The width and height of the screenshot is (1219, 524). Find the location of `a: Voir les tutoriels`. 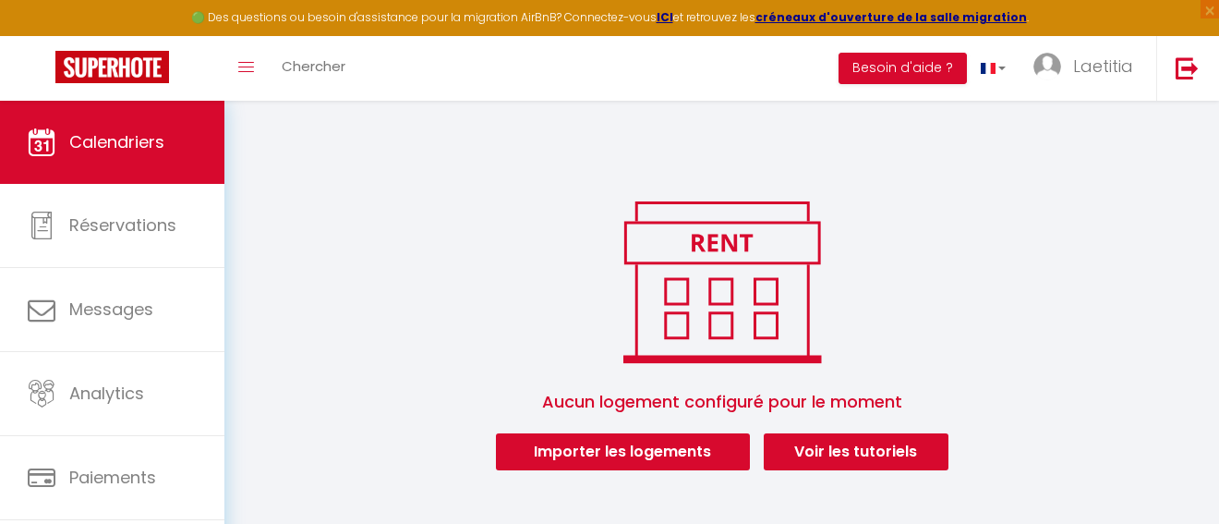

a: Voir les tutoriels is located at coordinates (856, 452).